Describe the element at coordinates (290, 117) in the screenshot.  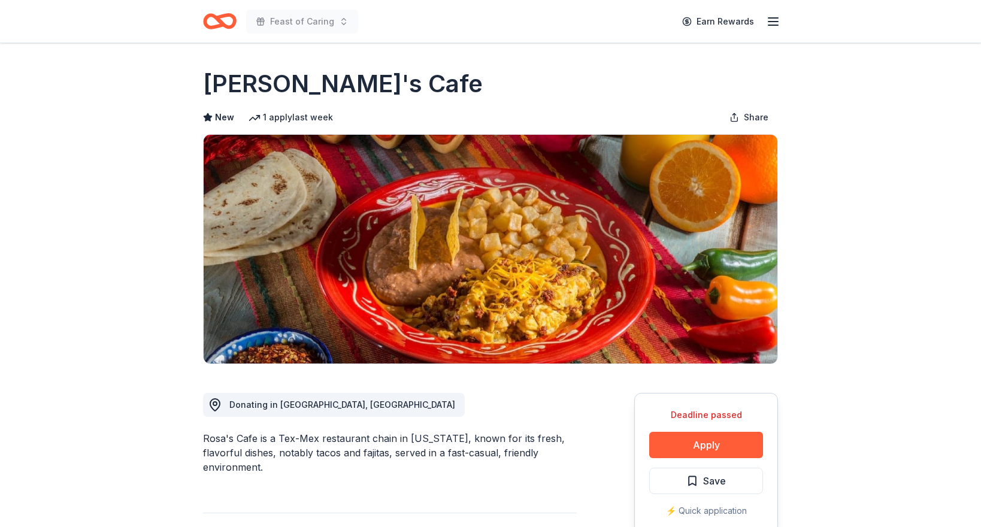
I see `div: 1 apply last week` at that location.